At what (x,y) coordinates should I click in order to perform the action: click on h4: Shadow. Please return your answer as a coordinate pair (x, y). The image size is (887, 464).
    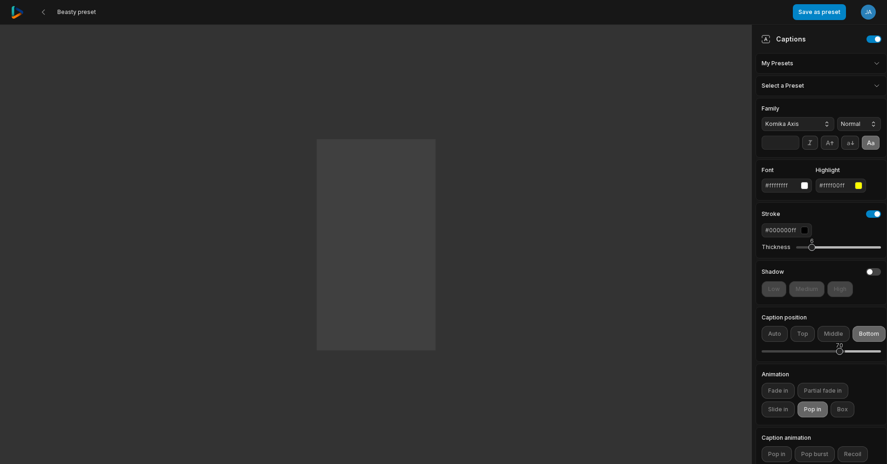
    Looking at the image, I should click on (773, 272).